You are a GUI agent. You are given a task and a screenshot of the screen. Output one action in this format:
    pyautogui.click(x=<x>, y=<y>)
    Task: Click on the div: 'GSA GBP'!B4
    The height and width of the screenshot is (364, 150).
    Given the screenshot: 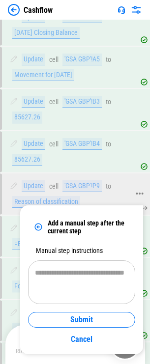 What is the action you would take?
    pyautogui.click(x=82, y=144)
    